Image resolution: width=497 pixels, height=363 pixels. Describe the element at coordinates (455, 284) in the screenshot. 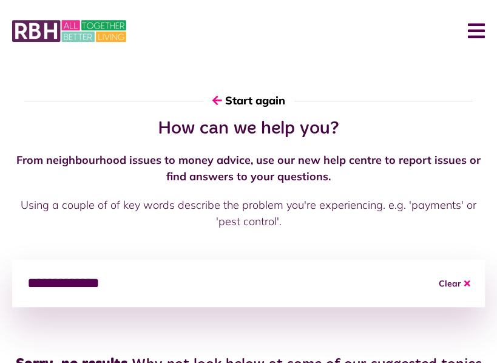

I see `button: Clear` at that location.